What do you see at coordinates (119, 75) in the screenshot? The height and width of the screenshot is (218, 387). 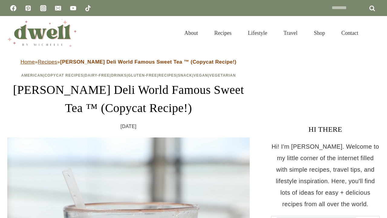 I see `a: Drinks` at bounding box center [119, 75].